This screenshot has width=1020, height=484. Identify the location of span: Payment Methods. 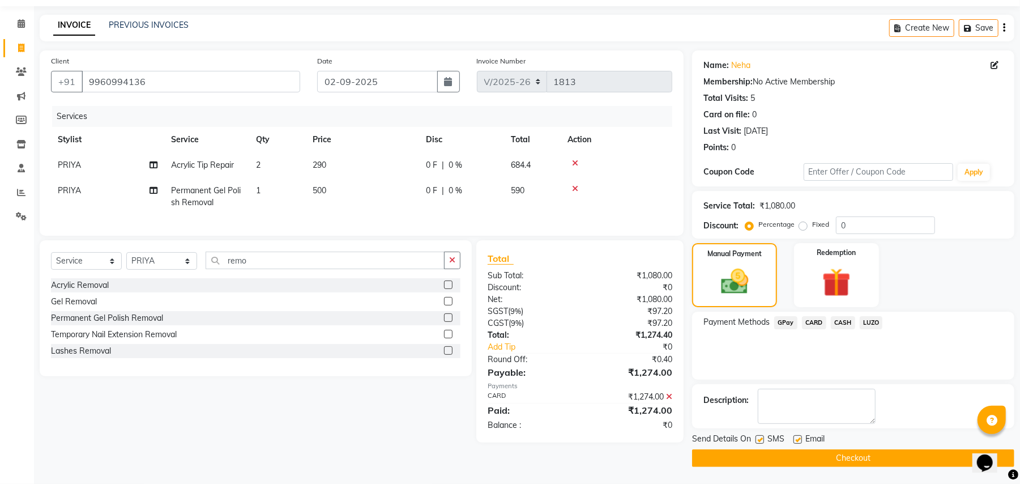
(736, 322).